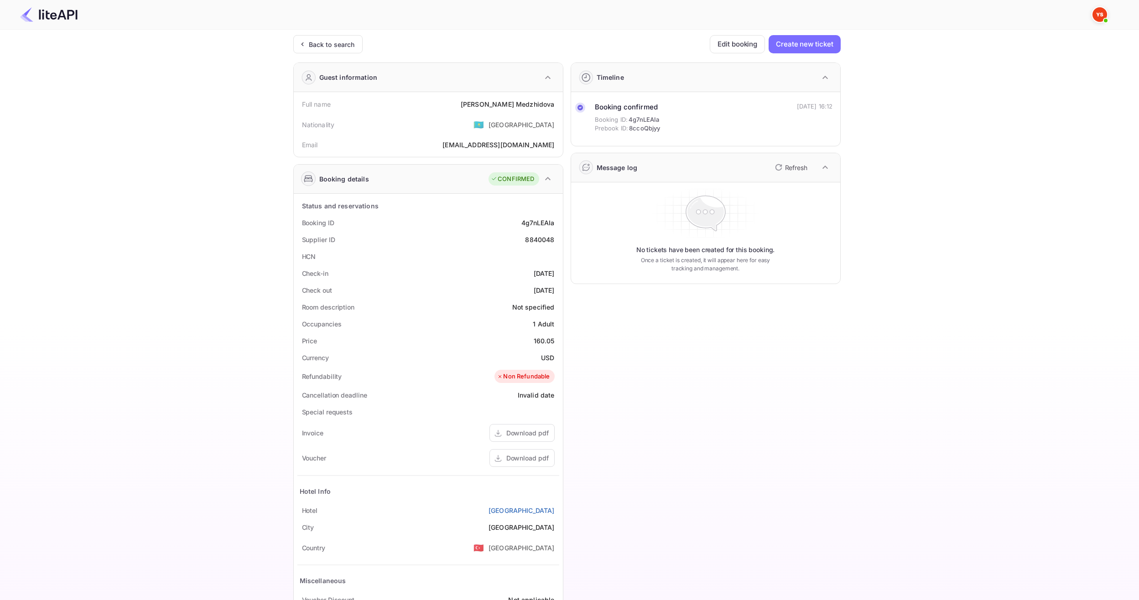  I want to click on p: Once a ticket is created, it will appear here for easy tracking and management., so click(705, 264).